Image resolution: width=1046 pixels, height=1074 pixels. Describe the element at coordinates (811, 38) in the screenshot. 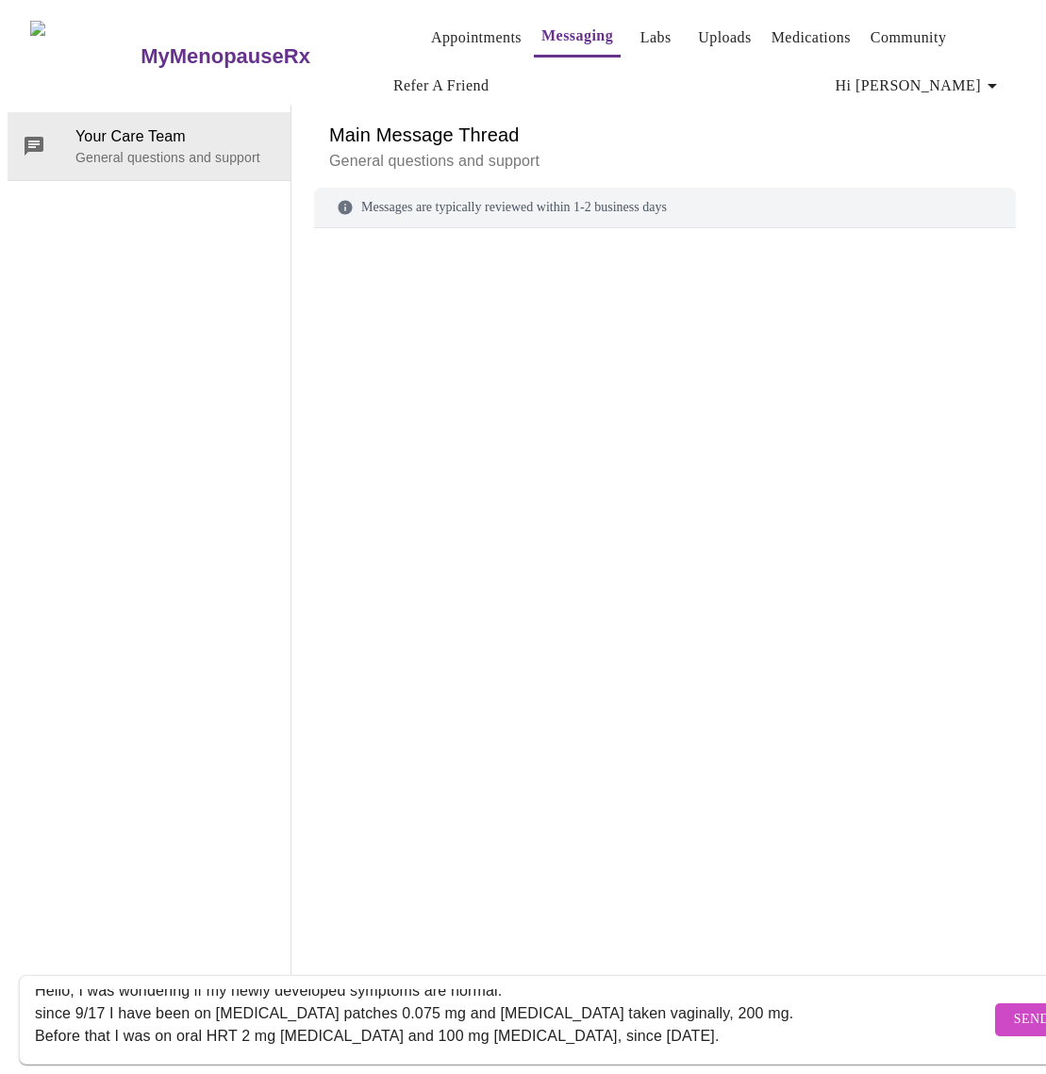

I see `button: Medications` at that location.